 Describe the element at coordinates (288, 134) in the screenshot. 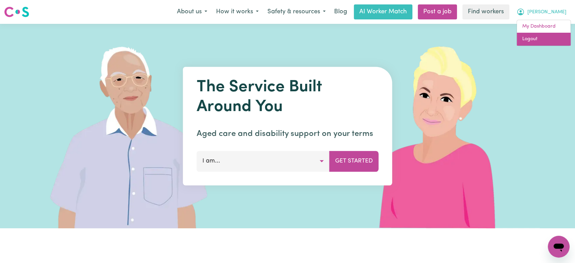

I see `p: Aged care and disability support on your terms` at that location.